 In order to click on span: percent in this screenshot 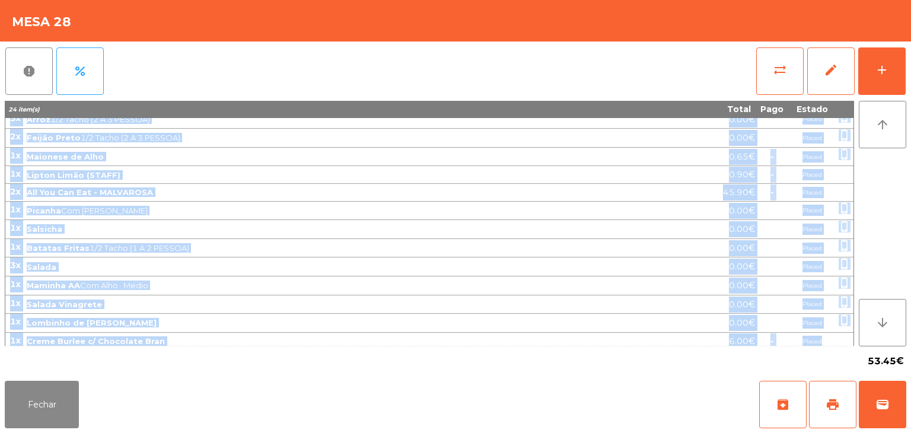, I will do `click(80, 71)`.